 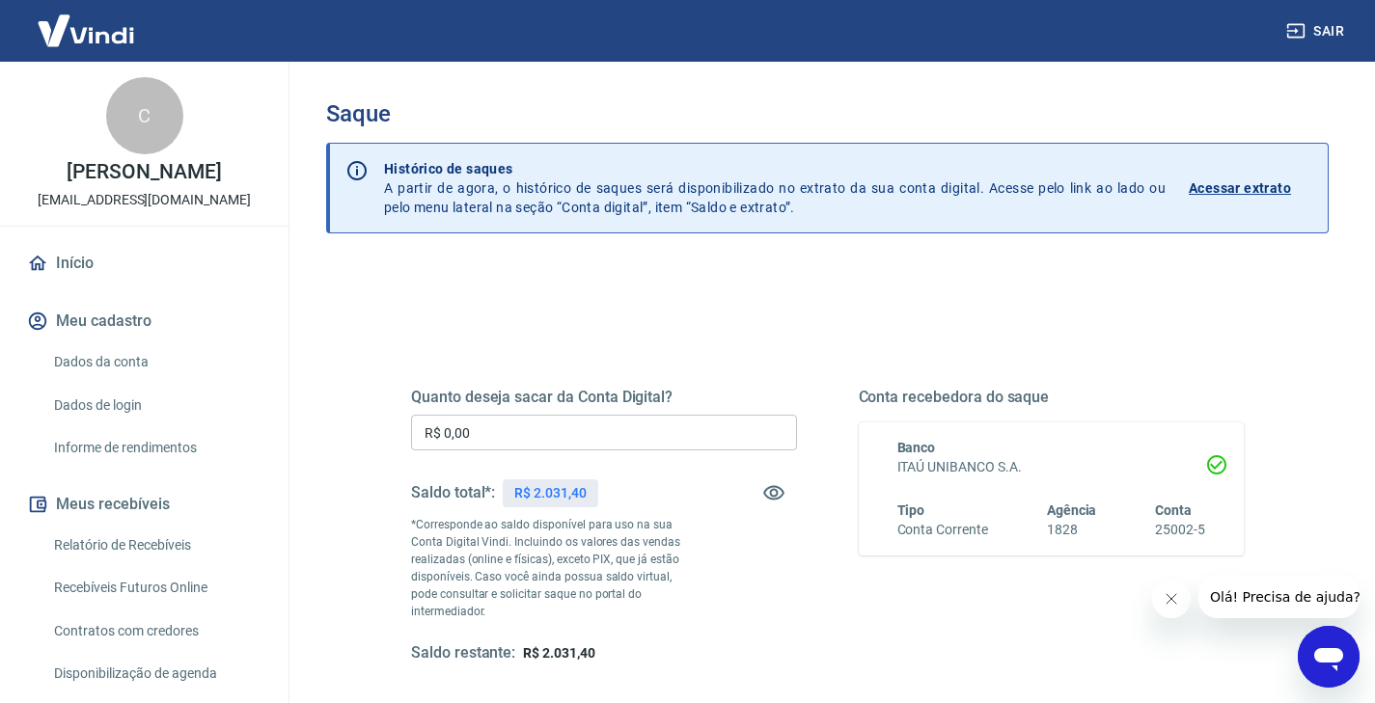 What do you see at coordinates (155, 448) in the screenshot?
I see `a: Informe de rendimentos` at bounding box center [155, 448].